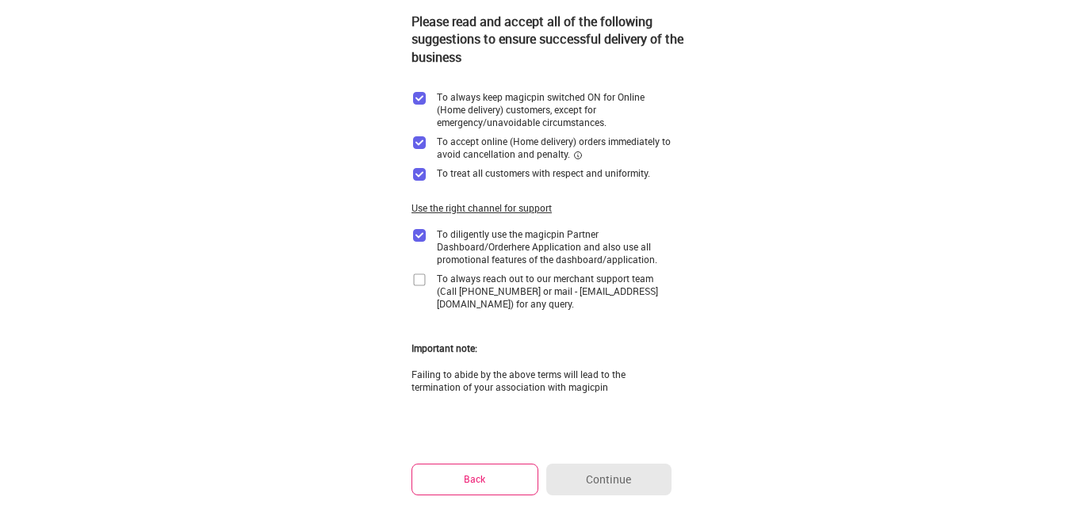  Describe the element at coordinates (609, 480) in the screenshot. I see `button: Continue` at that location.